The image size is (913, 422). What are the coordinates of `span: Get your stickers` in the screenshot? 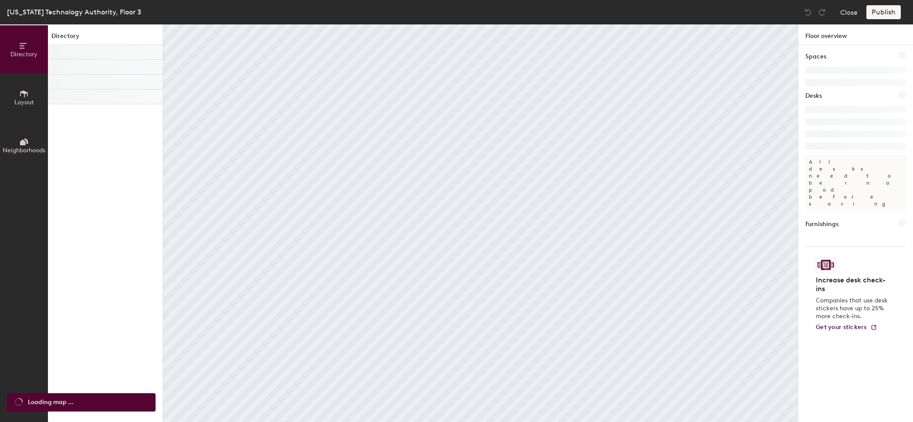 It's located at (841, 327).